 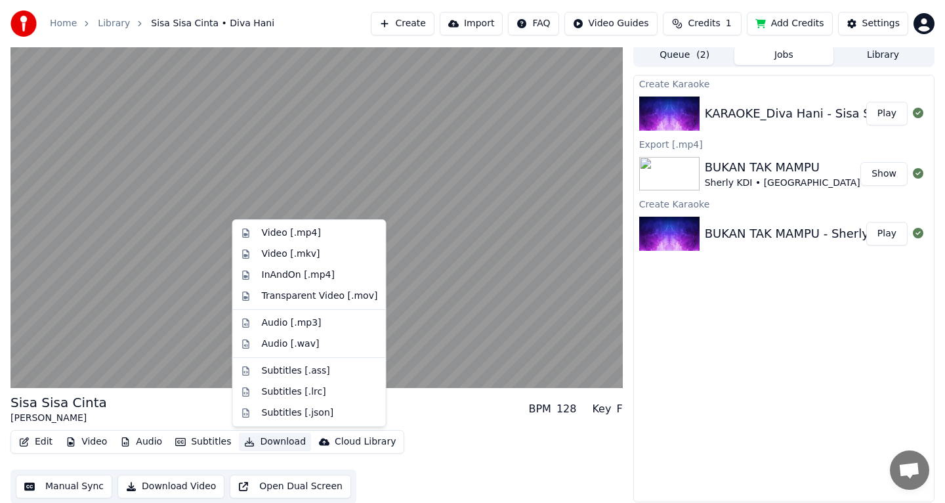 I want to click on span: ( 2 ), so click(x=703, y=55).